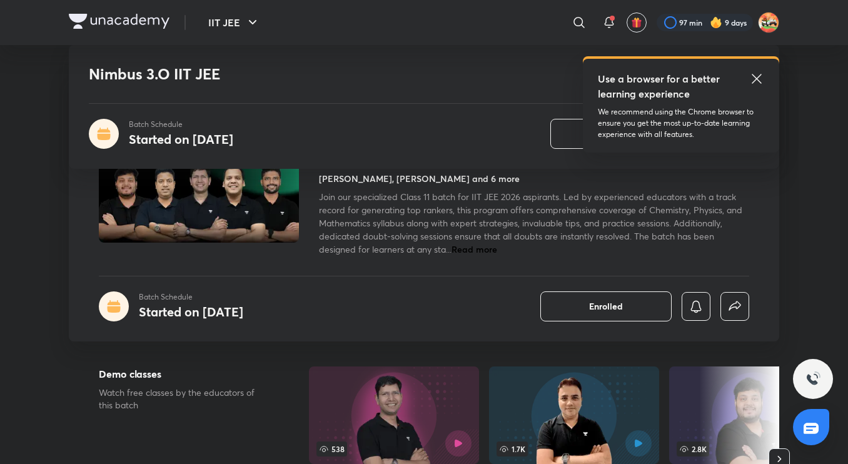 This screenshot has height=464, width=848. I want to click on p: Watch free classes by the educators of this batch, so click(184, 399).